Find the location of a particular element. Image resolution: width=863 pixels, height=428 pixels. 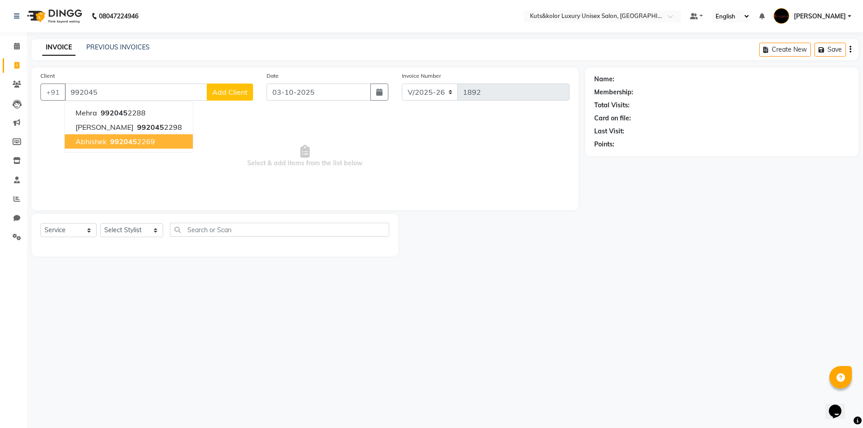

span: Add Client is located at coordinates (230, 92).